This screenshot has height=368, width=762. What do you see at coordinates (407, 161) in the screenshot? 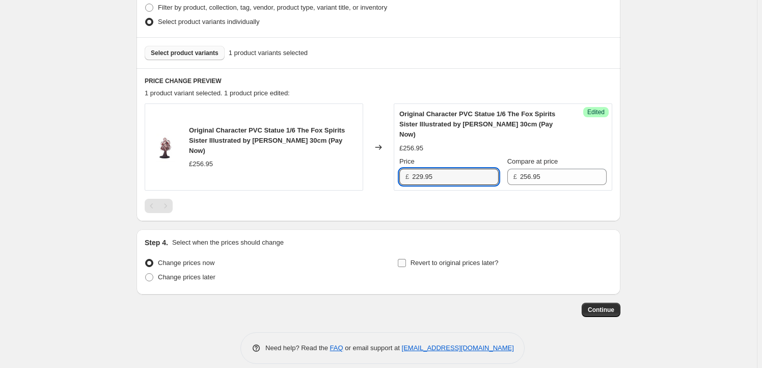
I see `span: Price` at bounding box center [407, 161].